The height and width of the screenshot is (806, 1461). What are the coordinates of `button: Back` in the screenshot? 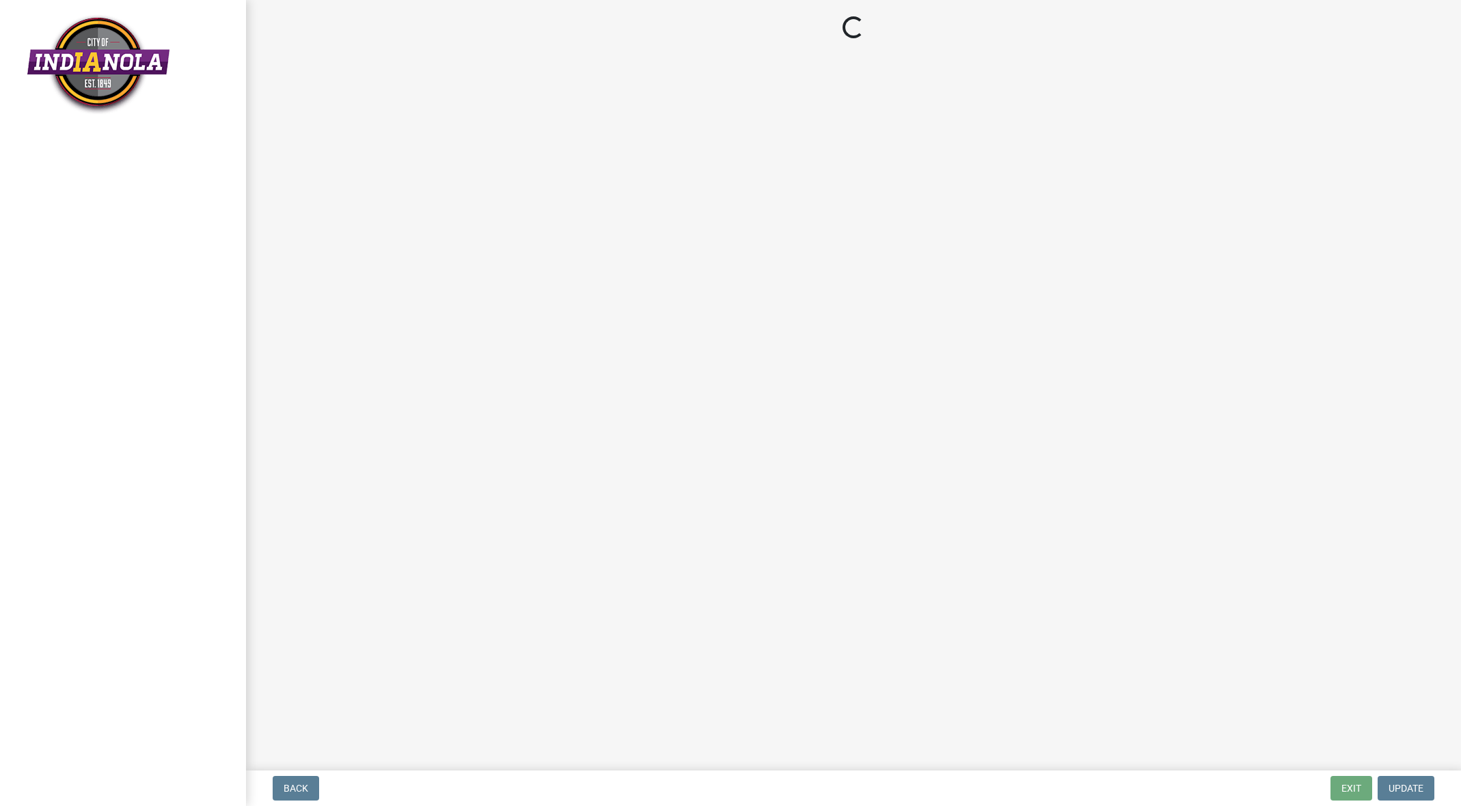 It's located at (296, 789).